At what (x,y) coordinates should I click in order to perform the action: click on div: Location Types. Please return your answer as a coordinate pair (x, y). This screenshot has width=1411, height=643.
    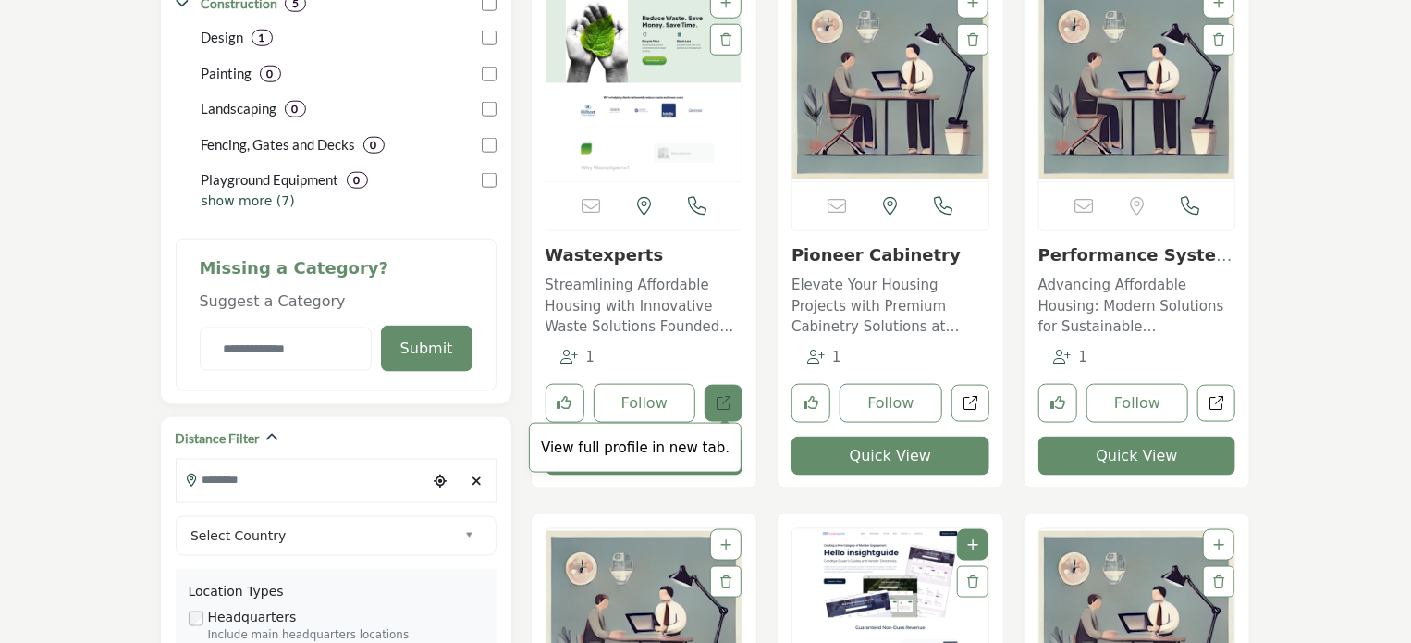
    Looking at the image, I should click on (336, 591).